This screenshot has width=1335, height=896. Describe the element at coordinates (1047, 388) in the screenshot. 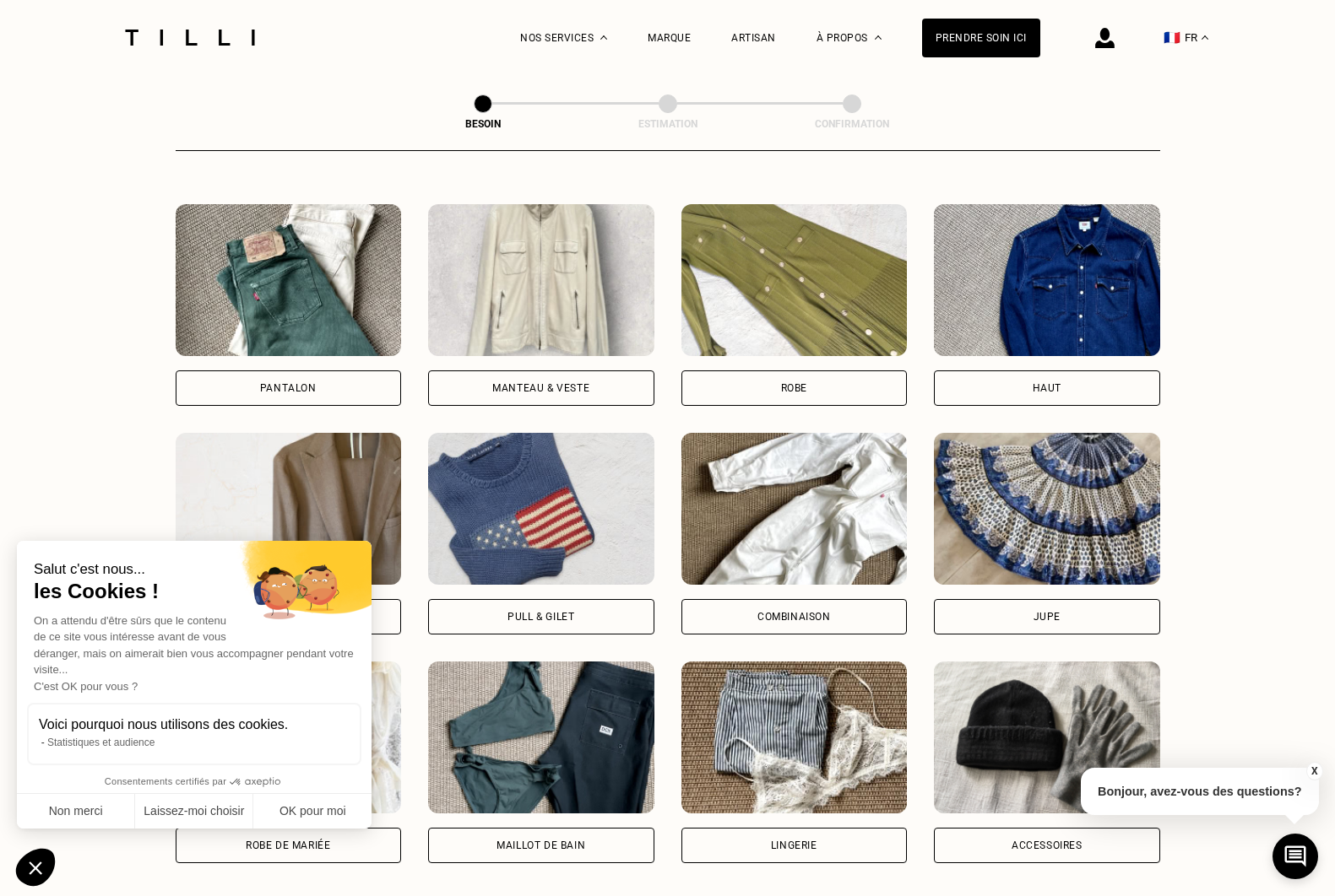

I see `div: Haut` at that location.